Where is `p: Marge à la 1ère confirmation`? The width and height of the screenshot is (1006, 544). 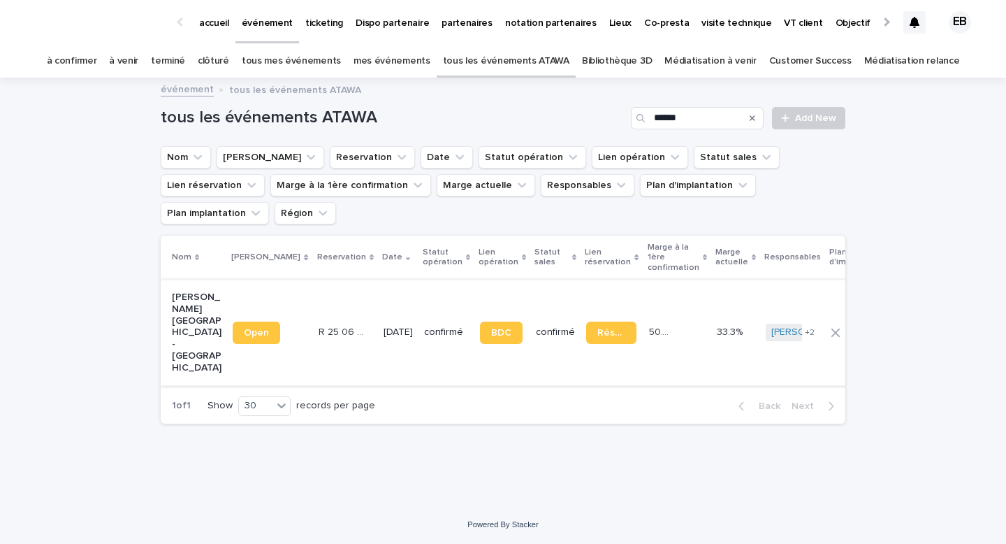
p: Marge à la 1ère confirmation is located at coordinates (674, 257).